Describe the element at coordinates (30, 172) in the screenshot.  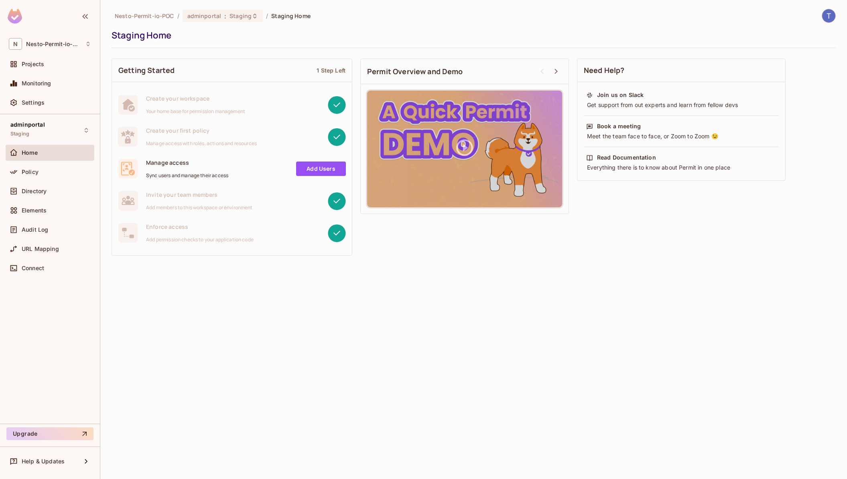
I see `span: Policy` at that location.